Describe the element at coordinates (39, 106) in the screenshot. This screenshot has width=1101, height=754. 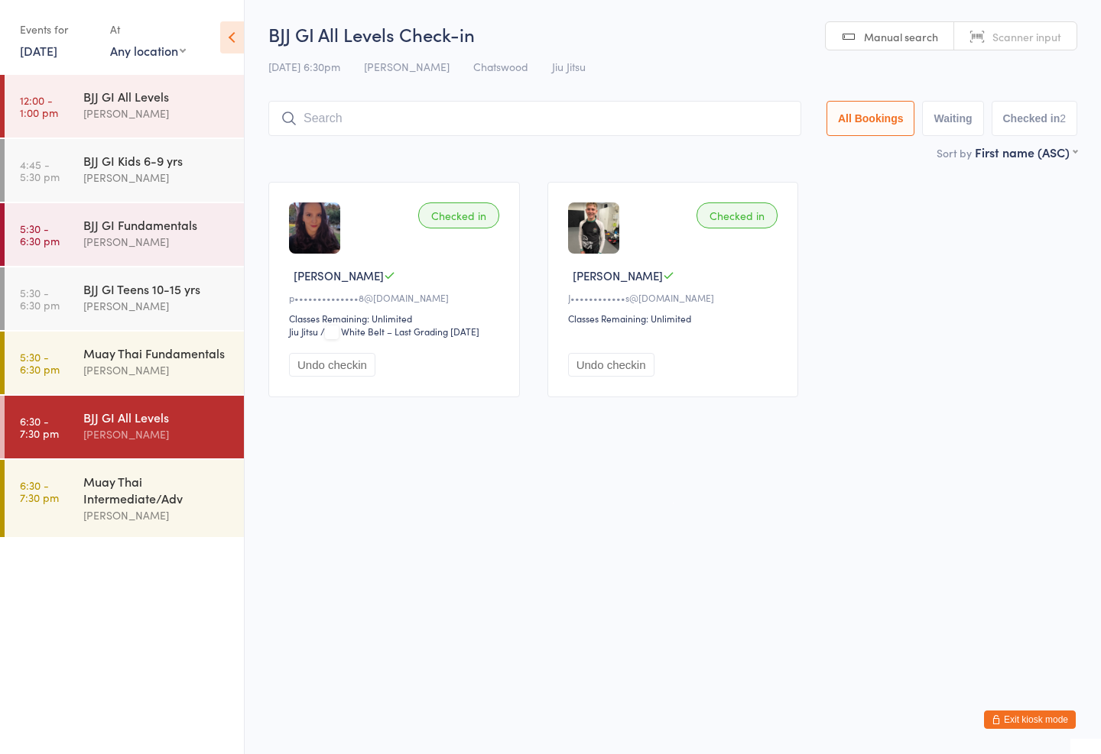
I see `time: 12:00 - 1:00 pm` at that location.